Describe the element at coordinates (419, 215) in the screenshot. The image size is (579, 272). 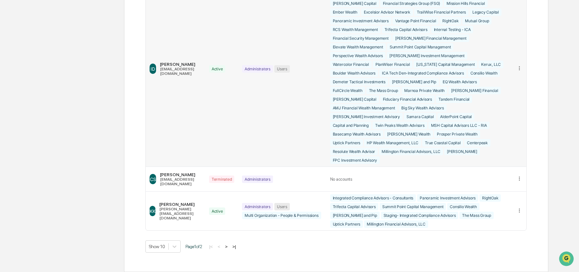
I see `div: Staging- Integrated Compliance Advisors` at that location.